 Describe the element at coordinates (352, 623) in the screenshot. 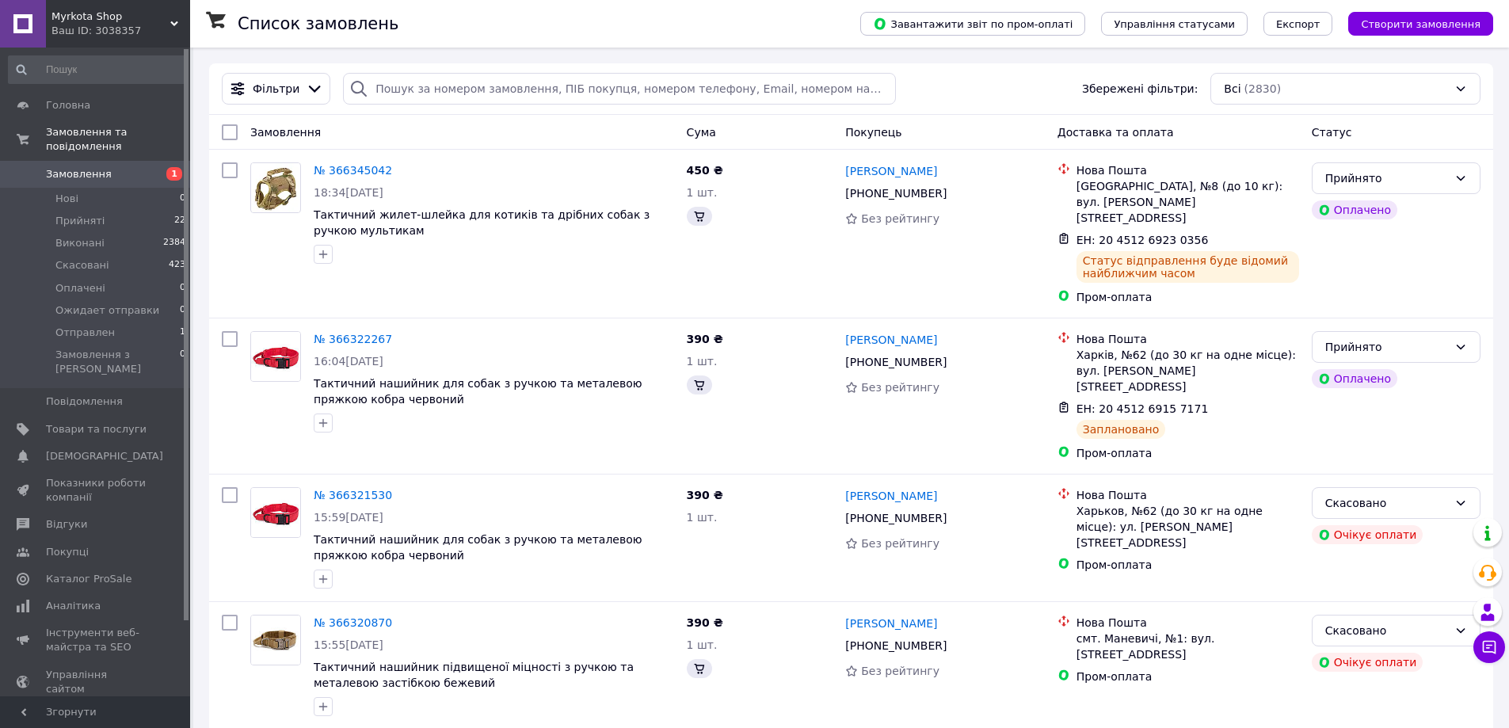

I see `a: № 366320870` at that location.